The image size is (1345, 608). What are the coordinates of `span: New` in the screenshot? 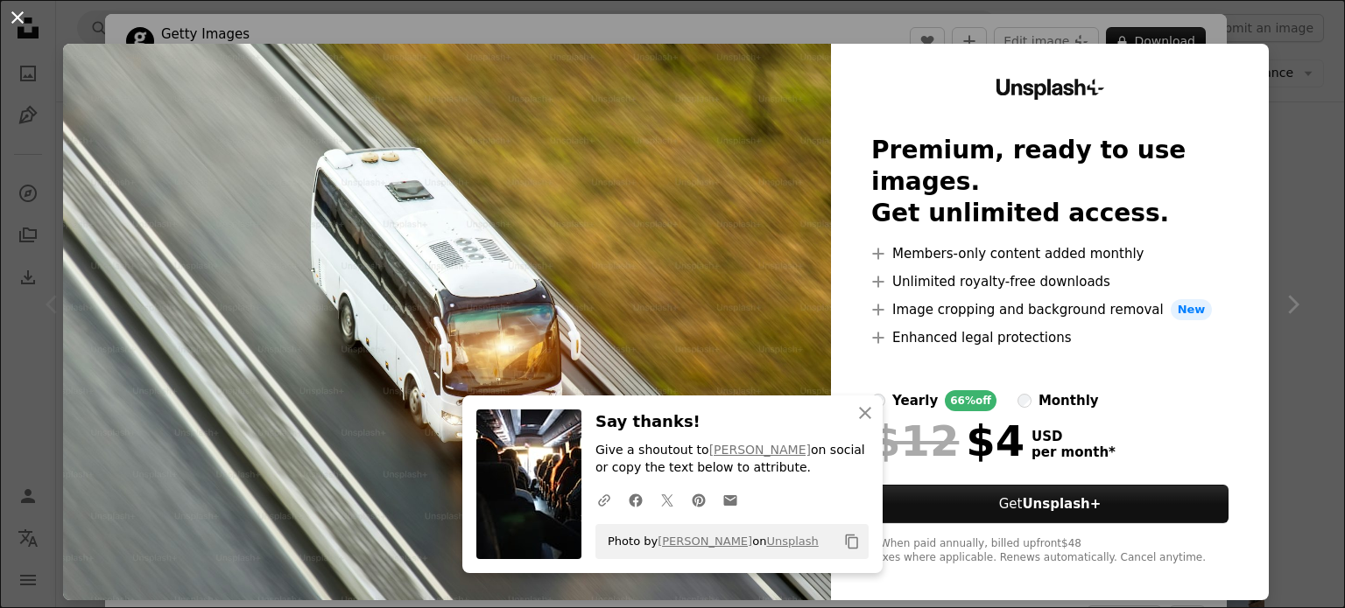 It's located at (1191, 310).